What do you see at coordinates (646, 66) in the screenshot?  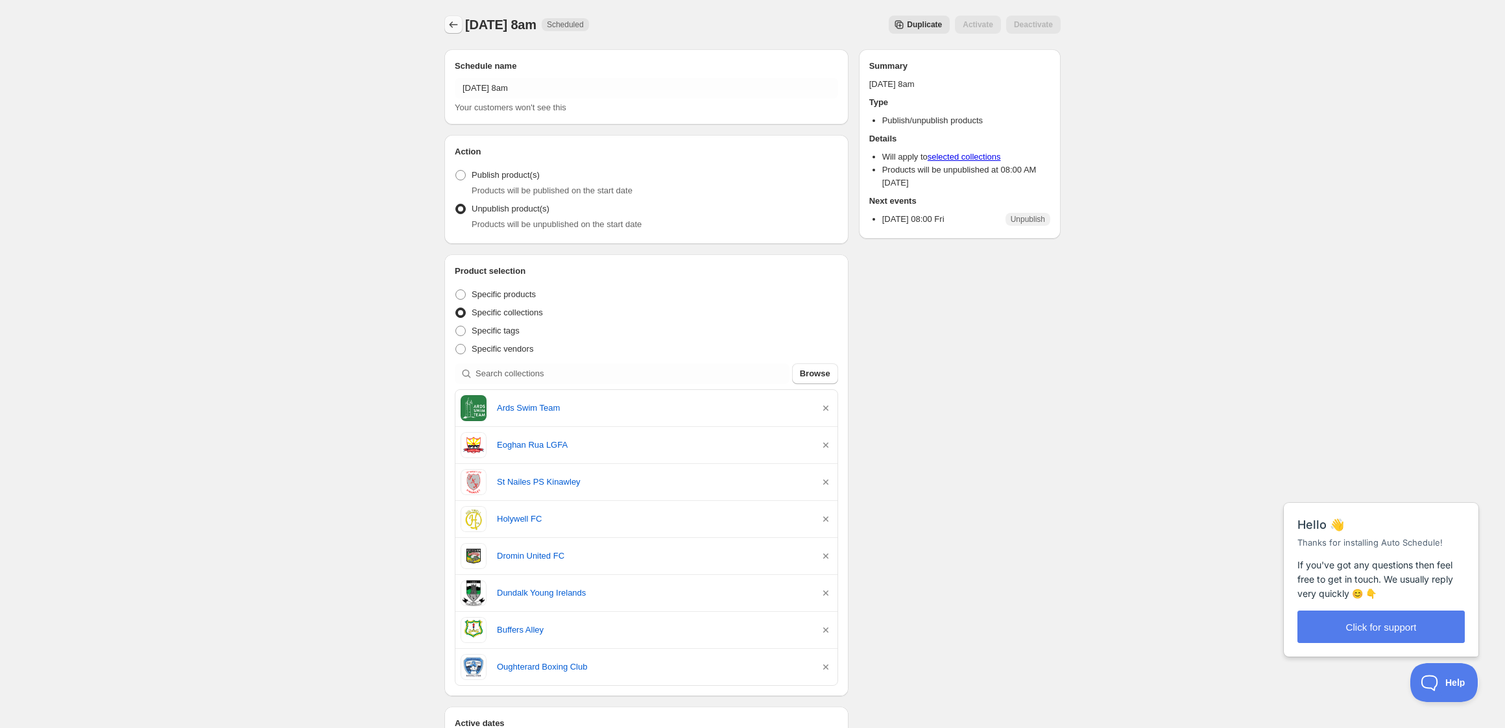 I see `h2: Schedule name` at bounding box center [646, 66].